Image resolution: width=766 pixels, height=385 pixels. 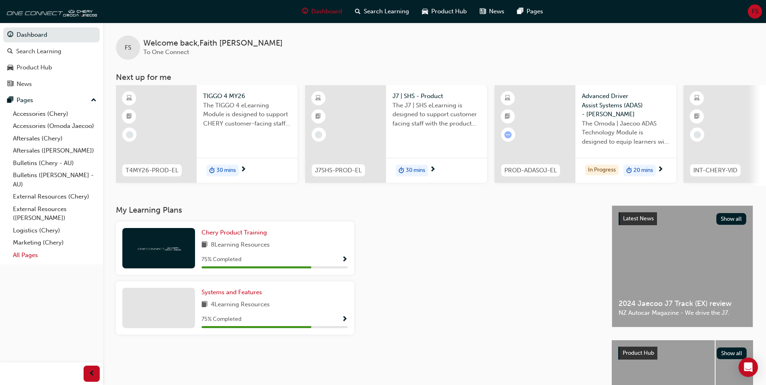 What do you see at coordinates (55, 114) in the screenshot?
I see `a: Accessories (Chery)` at bounding box center [55, 114].